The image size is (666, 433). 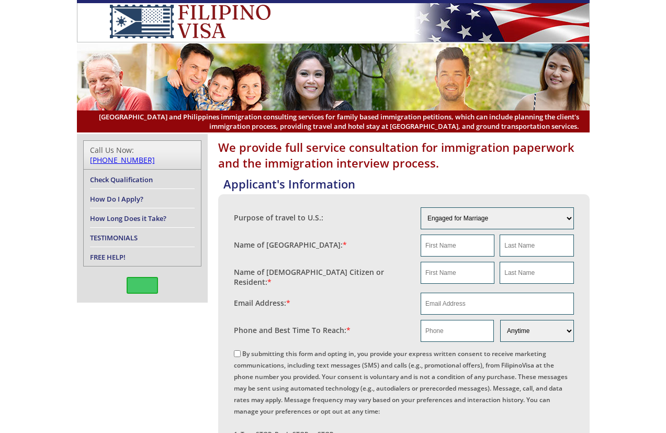 I want to click on input: Phone, so click(x=457, y=331).